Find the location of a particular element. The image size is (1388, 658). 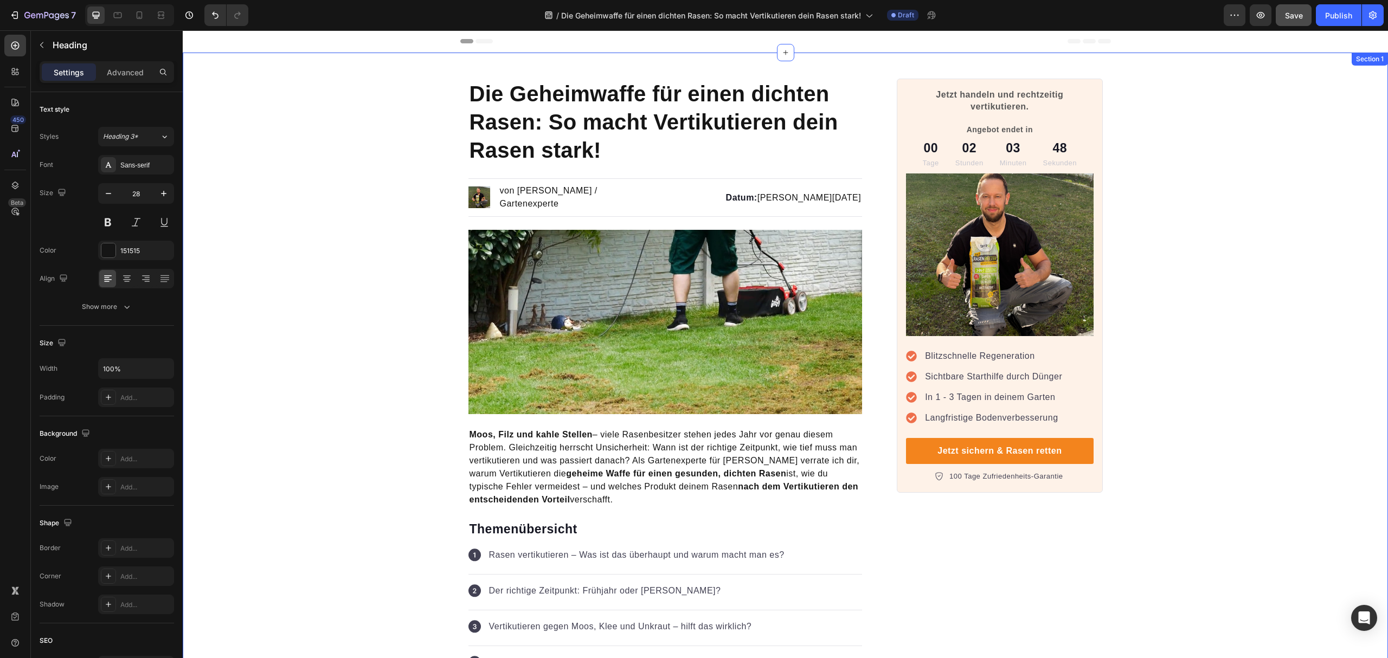

h1: Die Geheimwaffe für einen dichten Rasen: So macht Vertikutieren dein Rasen stark! is located at coordinates (483, 92).